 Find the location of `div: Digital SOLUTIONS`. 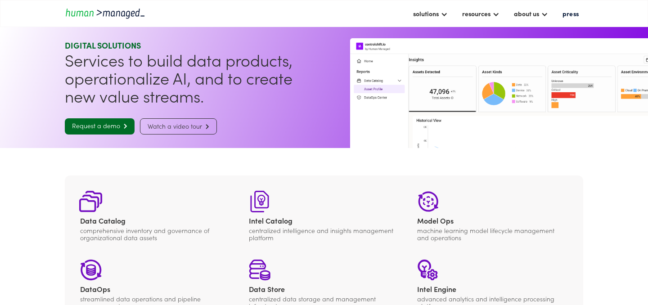

div: Digital SOLUTIONS is located at coordinates (193, 45).